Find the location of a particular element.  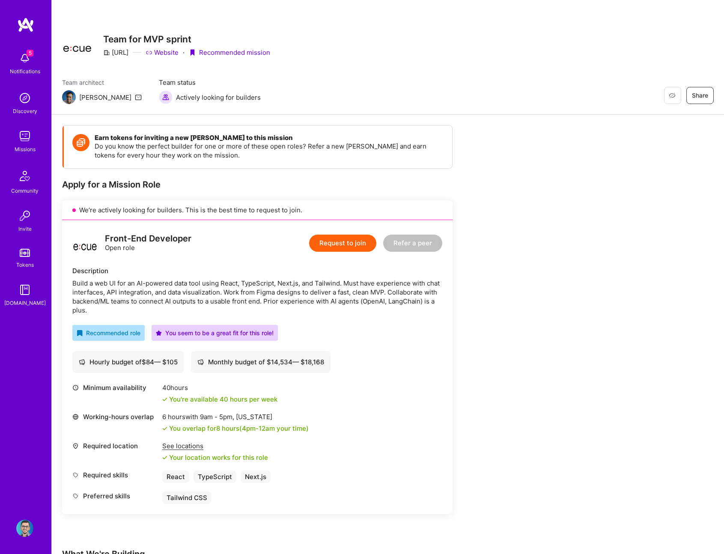

div: Recommended mission is located at coordinates (229, 52).